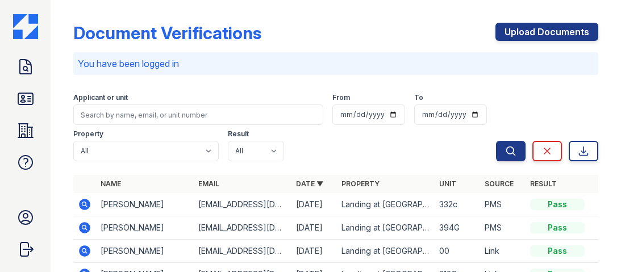 The image size is (621, 272). Describe the element at coordinates (167, 33) in the screenshot. I see `div: Document Verifications` at that location.